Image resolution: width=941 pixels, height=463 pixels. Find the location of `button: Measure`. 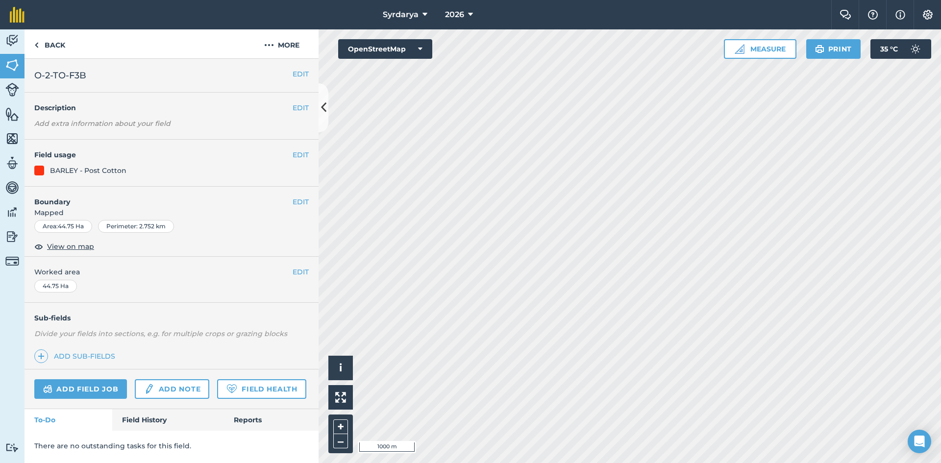

button: Measure is located at coordinates (760, 49).